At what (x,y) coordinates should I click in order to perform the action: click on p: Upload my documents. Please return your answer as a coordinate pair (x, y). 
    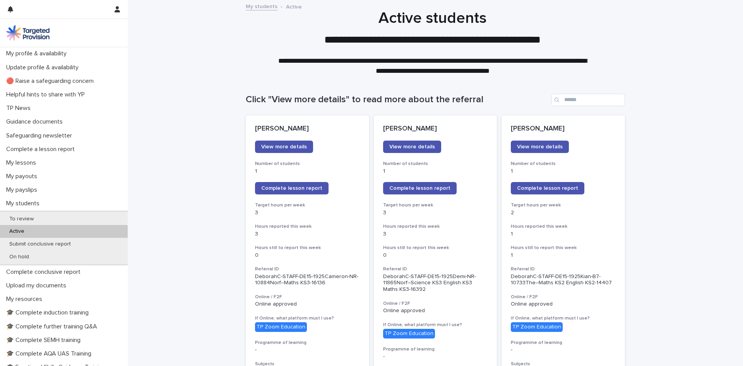
    Looking at the image, I should click on (38, 285).